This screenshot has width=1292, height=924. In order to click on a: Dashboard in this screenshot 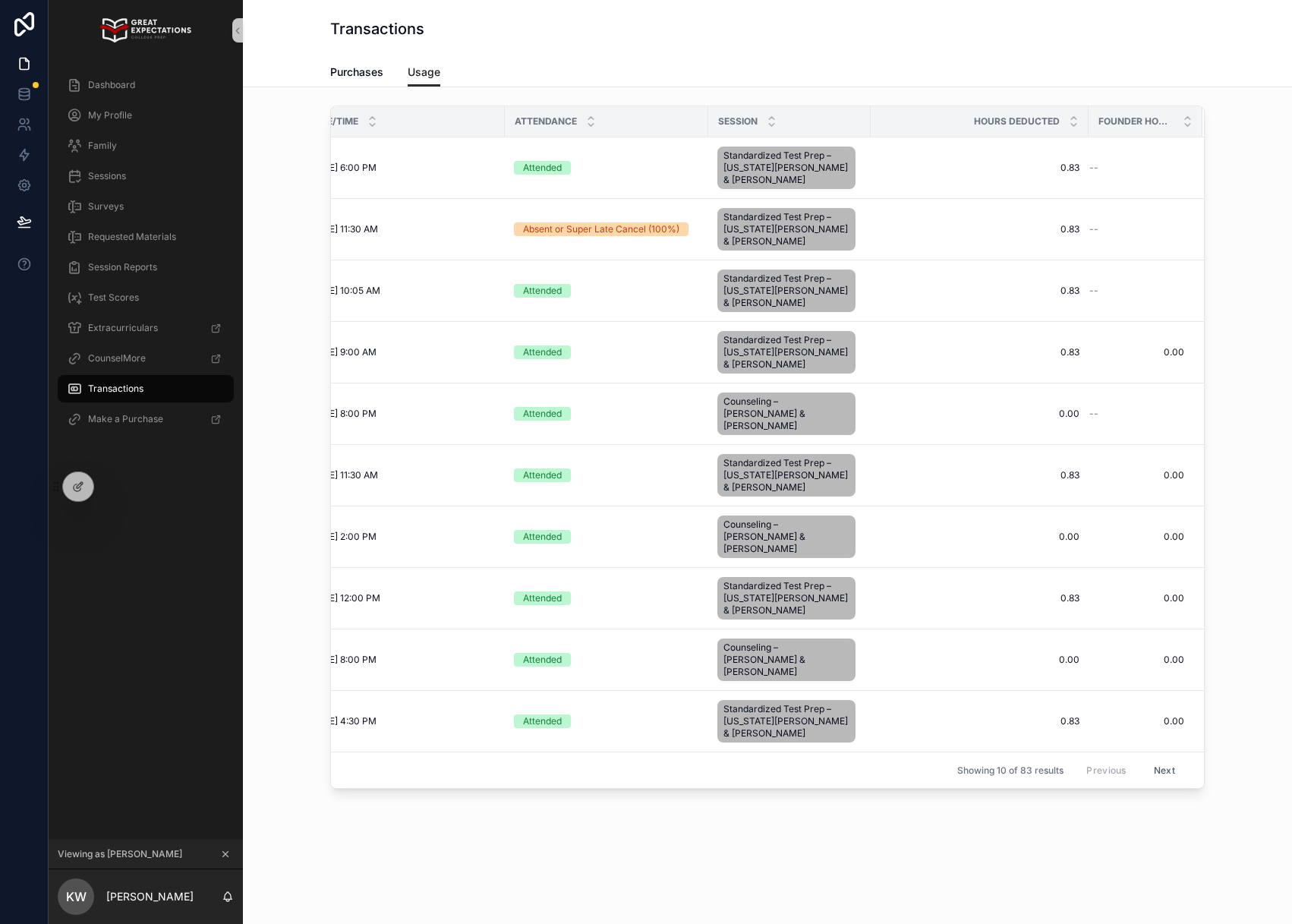, I will do `click(145, 85)`.